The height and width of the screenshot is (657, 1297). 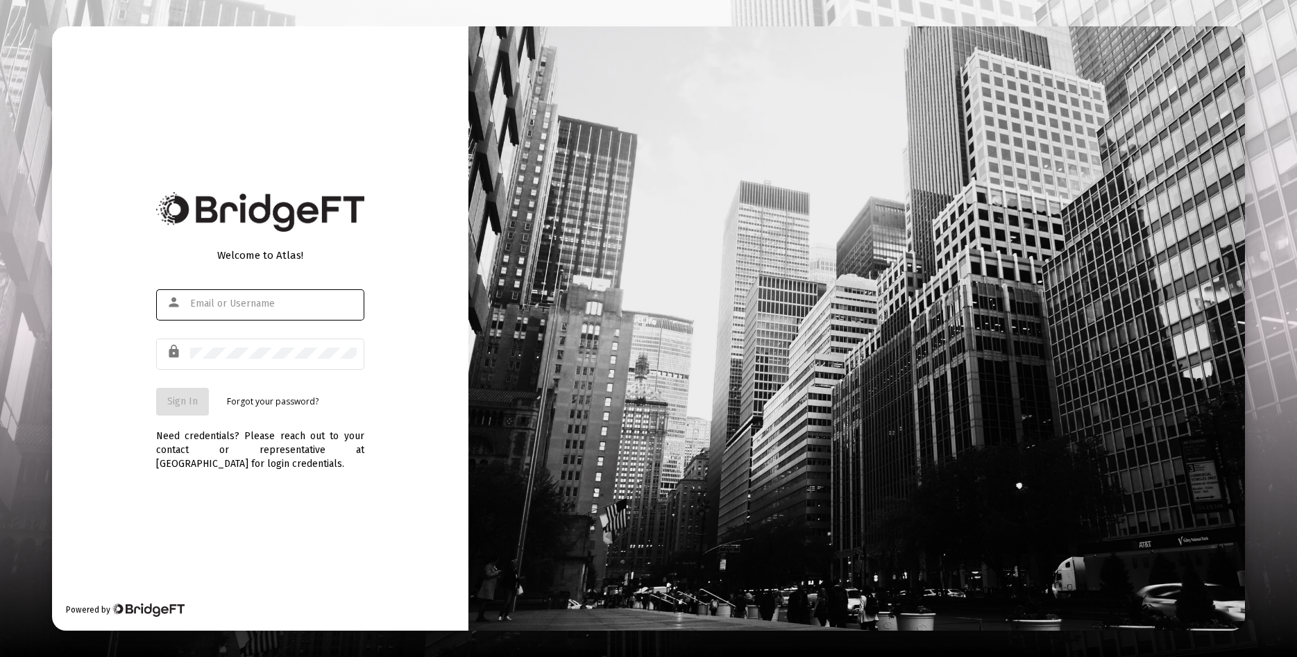 I want to click on mat-icon: lock, so click(x=175, y=352).